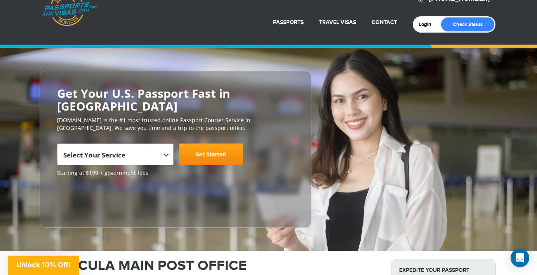  What do you see at coordinates (43, 266) in the screenshot?
I see `div: Unlock 10% Off!` at bounding box center [43, 266].